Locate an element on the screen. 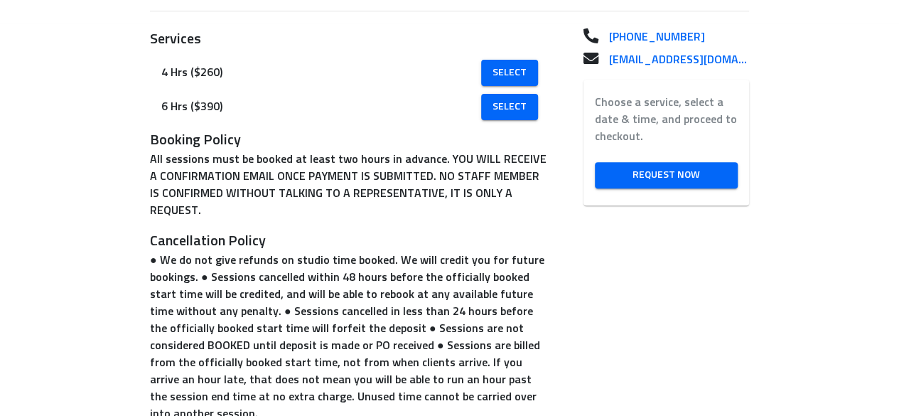 This screenshot has height=416, width=899. a: Request Now is located at coordinates (666, 175).